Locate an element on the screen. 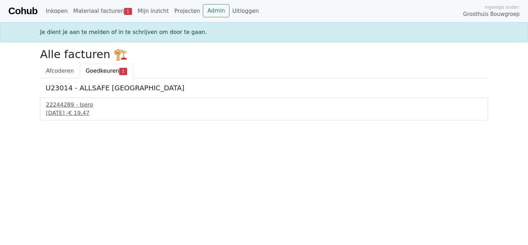 Image resolution: width=528 pixels, height=245 pixels. div: 22244289 - Isero is located at coordinates (264, 105).